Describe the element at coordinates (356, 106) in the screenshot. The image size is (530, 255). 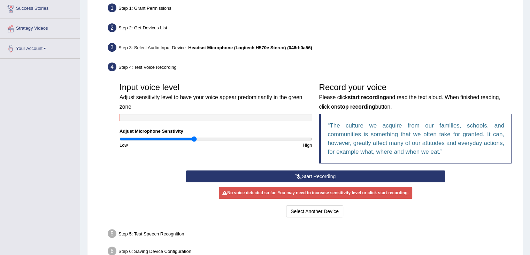
I see `b: stop recording` at that location.